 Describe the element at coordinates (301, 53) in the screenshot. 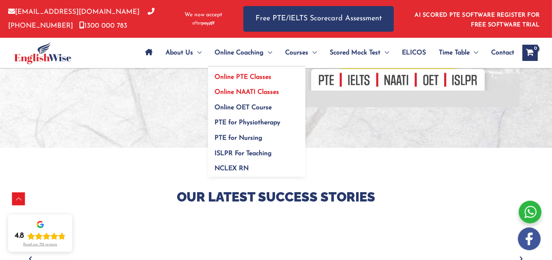

I see `a: CoursesMenu Toggle` at that location.